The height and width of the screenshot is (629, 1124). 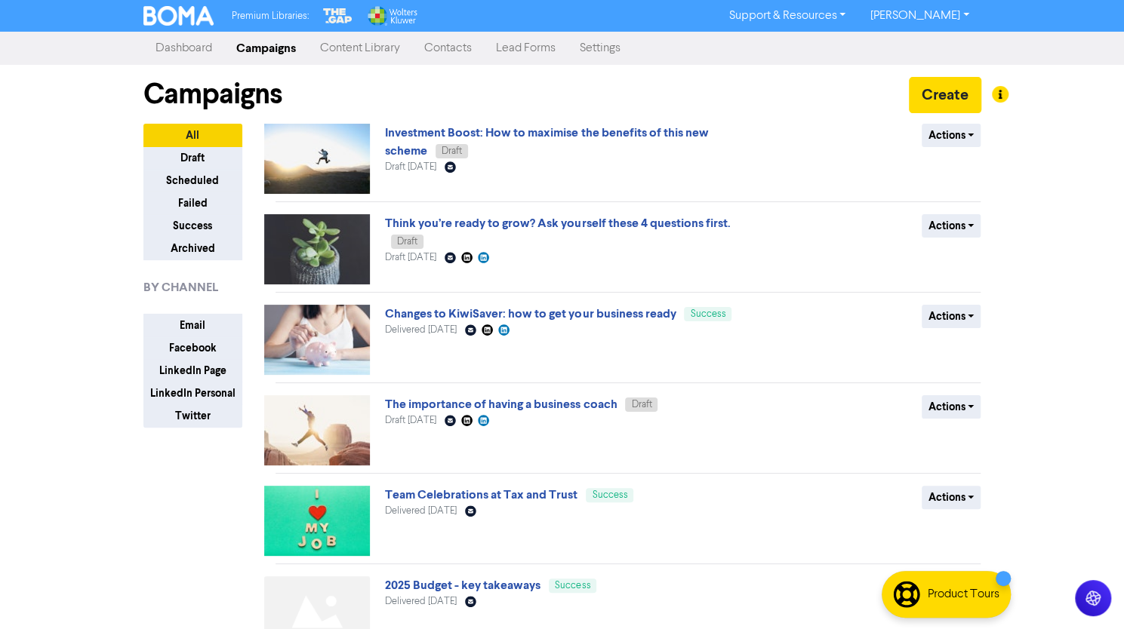 What do you see at coordinates (266, 48) in the screenshot?
I see `a: Campaigns` at bounding box center [266, 48].